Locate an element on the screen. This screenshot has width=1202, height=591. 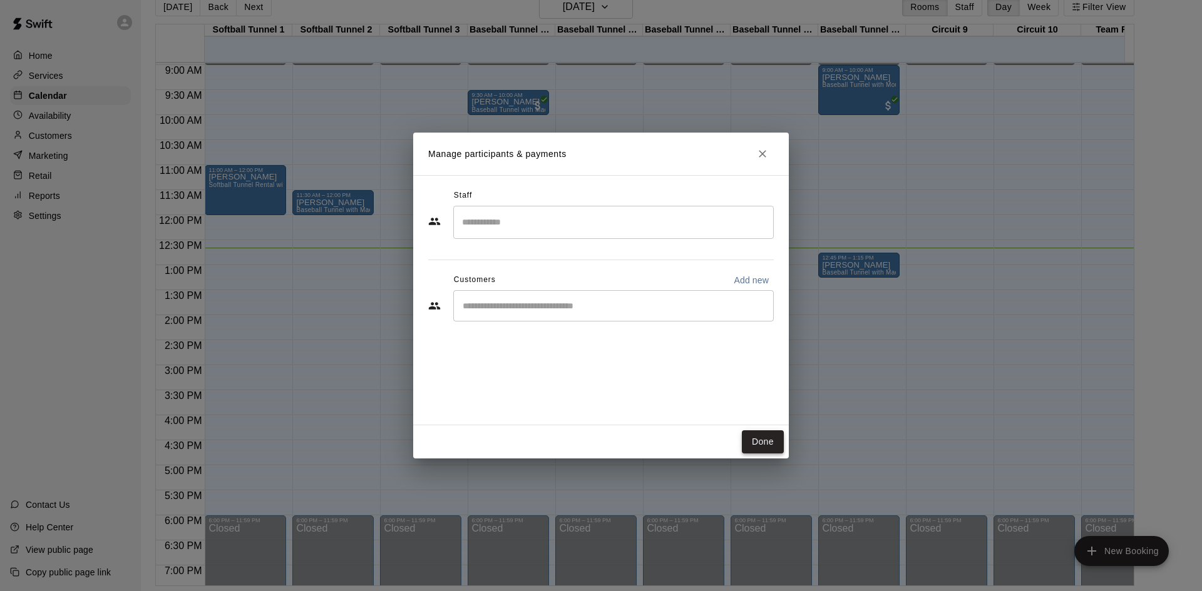
p: Manage participants & payments is located at coordinates (497, 154).